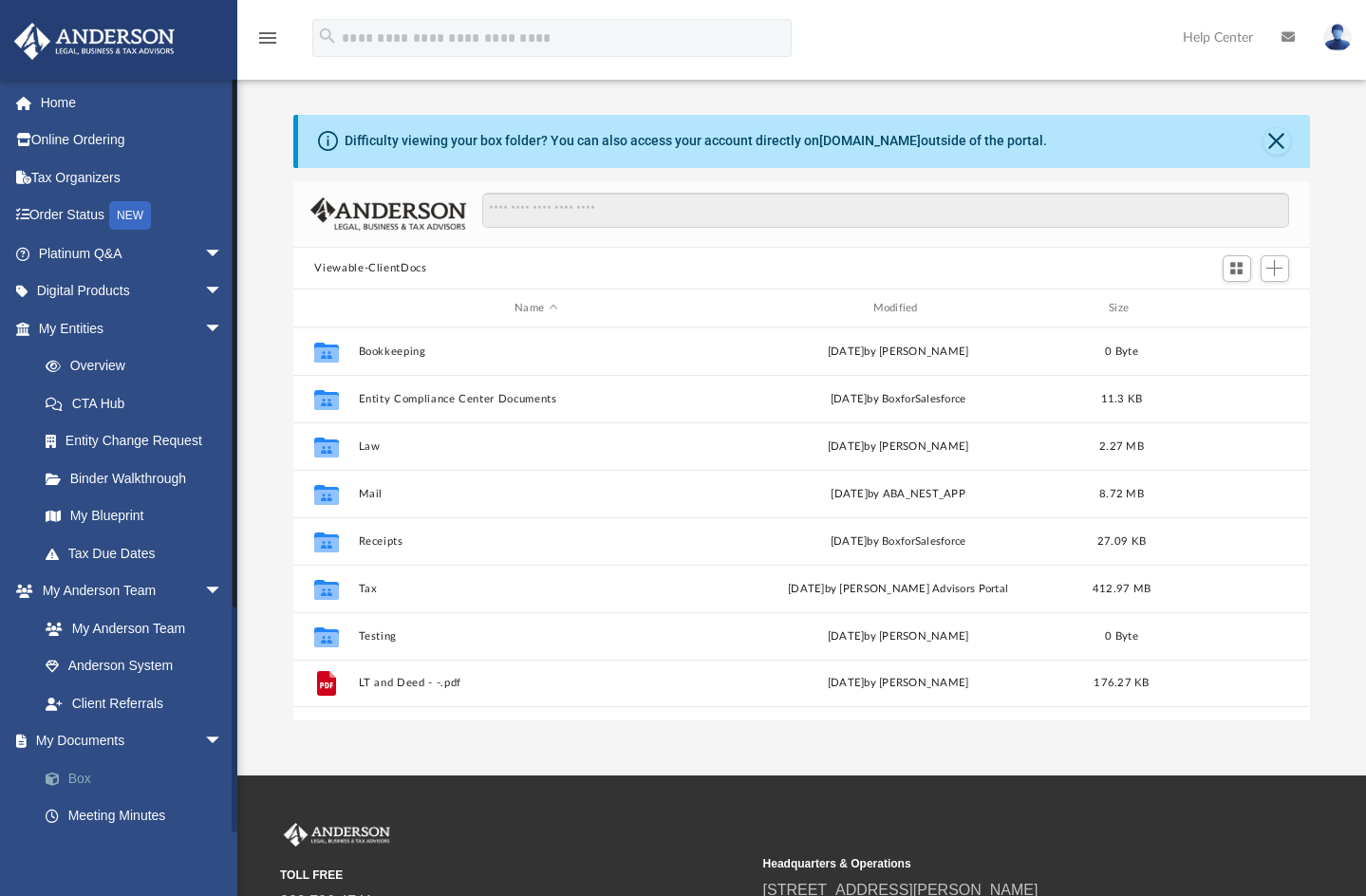 This screenshot has width=1366, height=896. What do you see at coordinates (268, 42) in the screenshot?
I see `a: menu` at bounding box center [268, 42].